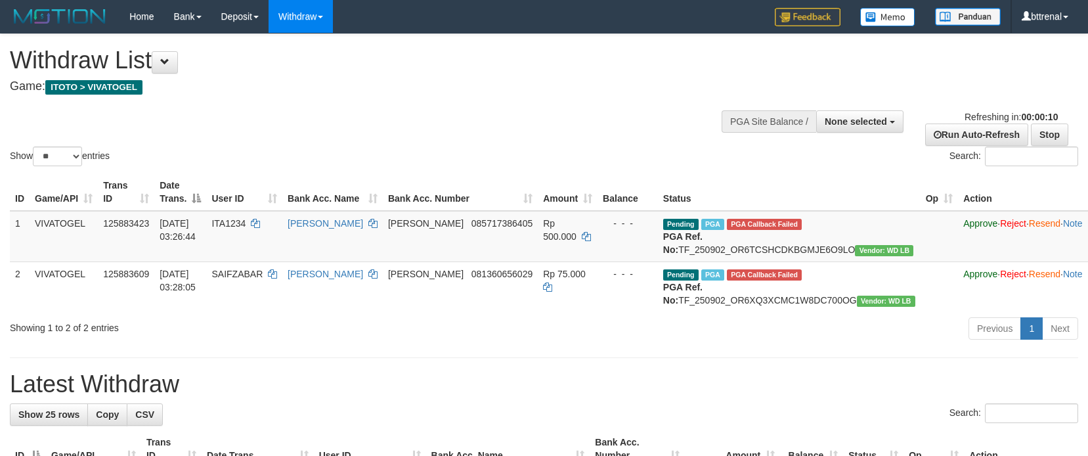 Image resolution: width=1088 pixels, height=456 pixels. Describe the element at coordinates (1031, 328) in the screenshot. I see `a: 1` at that location.